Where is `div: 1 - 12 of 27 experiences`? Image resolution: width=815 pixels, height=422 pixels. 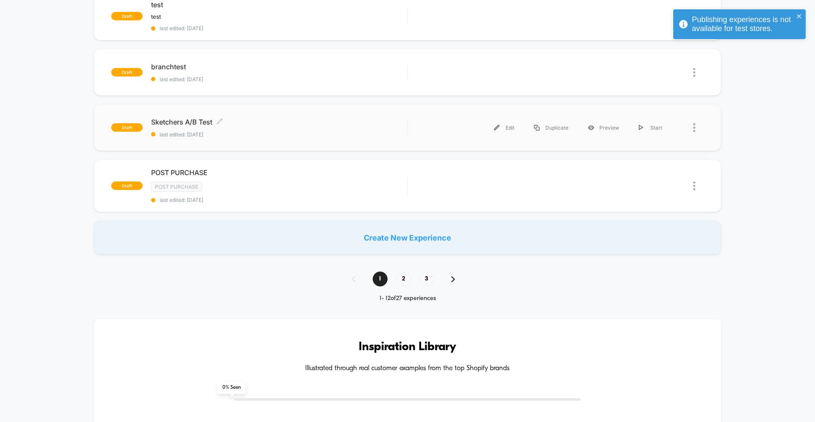 div: 1 - 12 of 27 experiences is located at coordinates (408, 298).